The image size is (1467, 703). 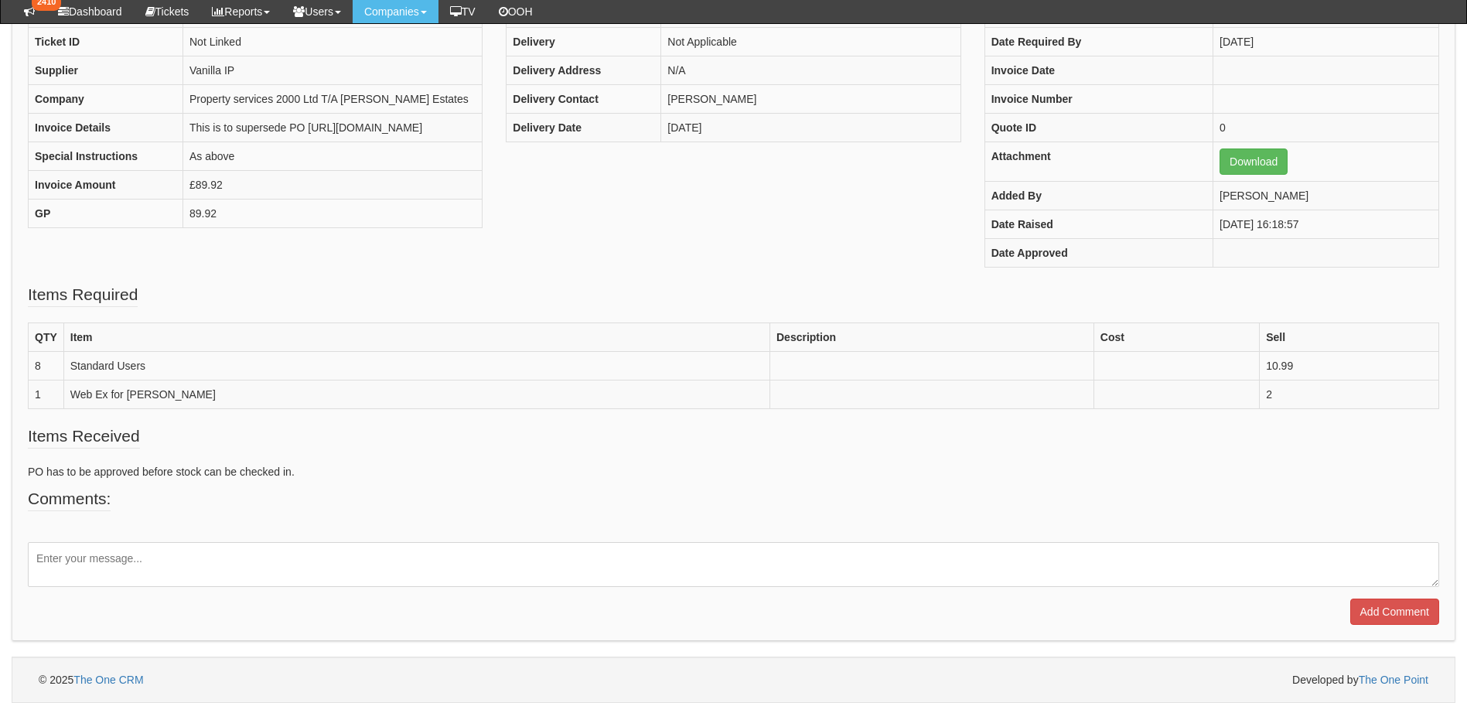 What do you see at coordinates (584, 127) in the screenshot?
I see `th: Delivery Date` at bounding box center [584, 127].